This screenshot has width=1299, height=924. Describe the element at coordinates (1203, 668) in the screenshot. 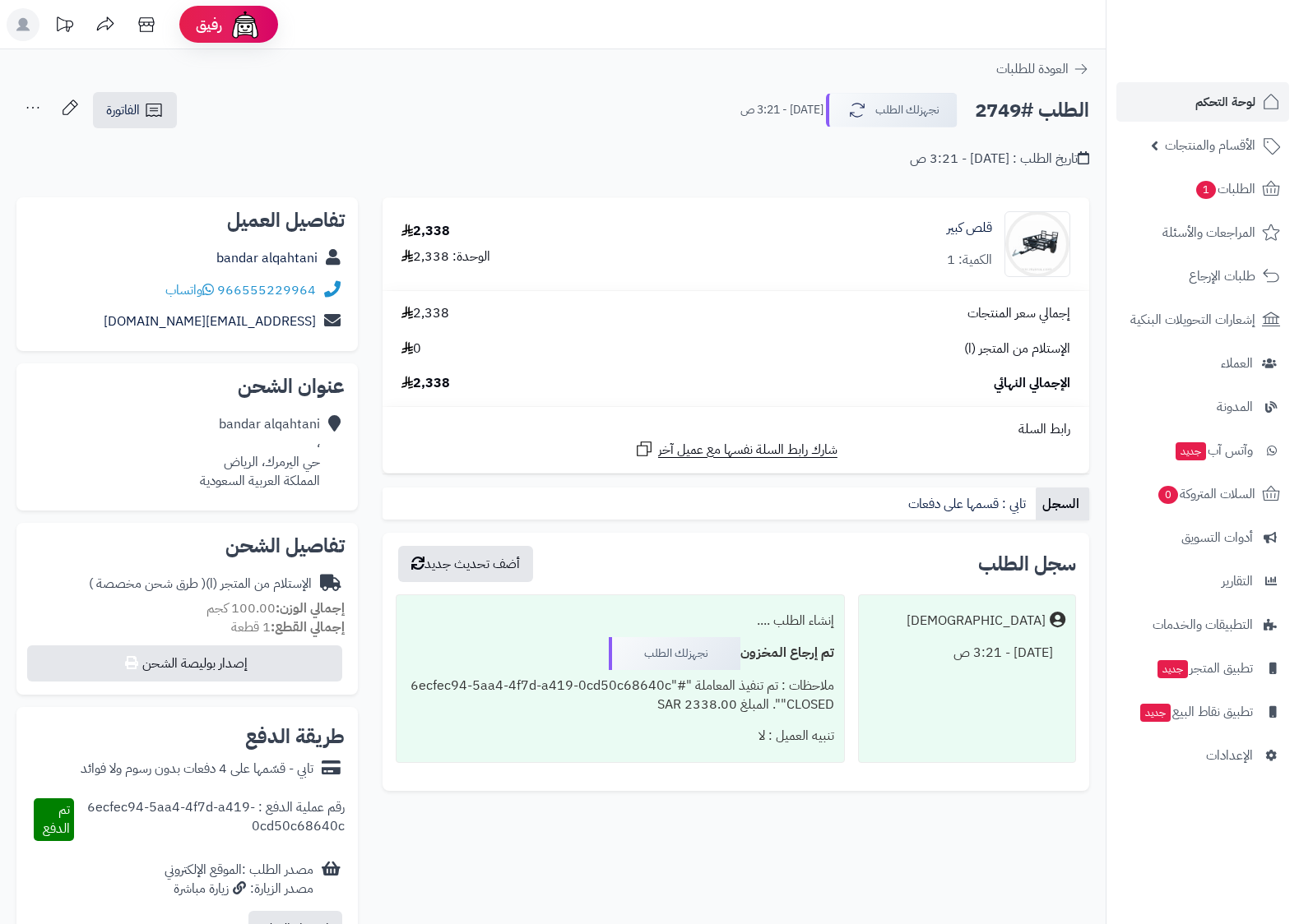

I see `a: تطبيق المتجرجديد` at that location.